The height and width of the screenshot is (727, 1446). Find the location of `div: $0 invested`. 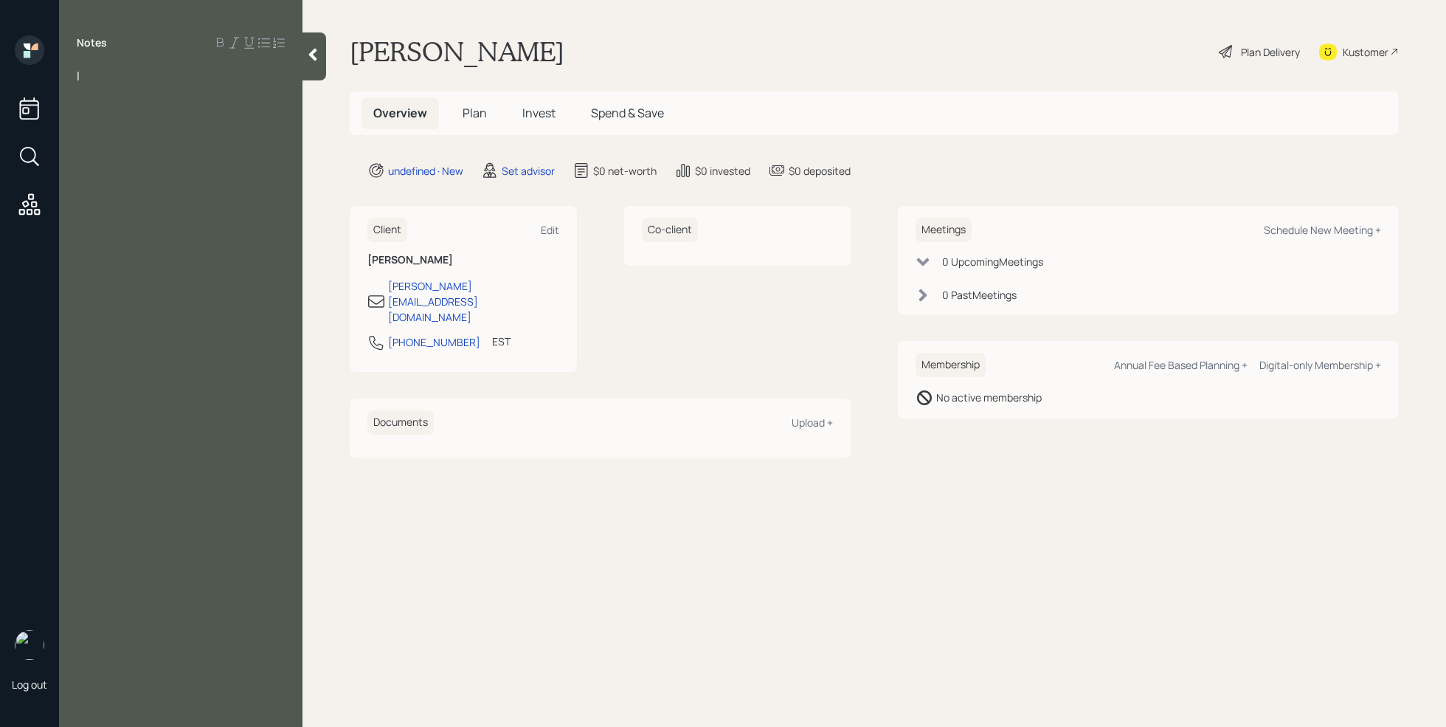

div: $0 invested is located at coordinates (722, 170).